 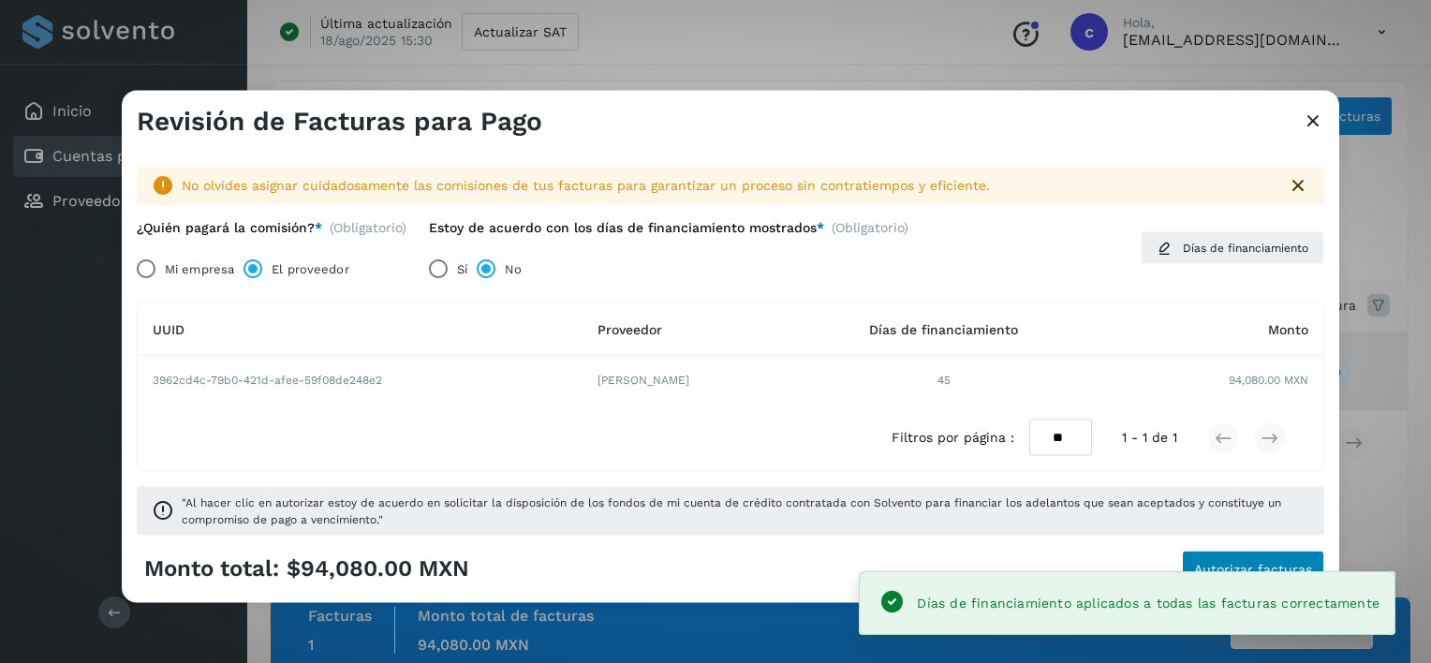 What do you see at coordinates (1268, 380) in the screenshot?
I see `span: 94,080.00 MXN` at bounding box center [1268, 380].